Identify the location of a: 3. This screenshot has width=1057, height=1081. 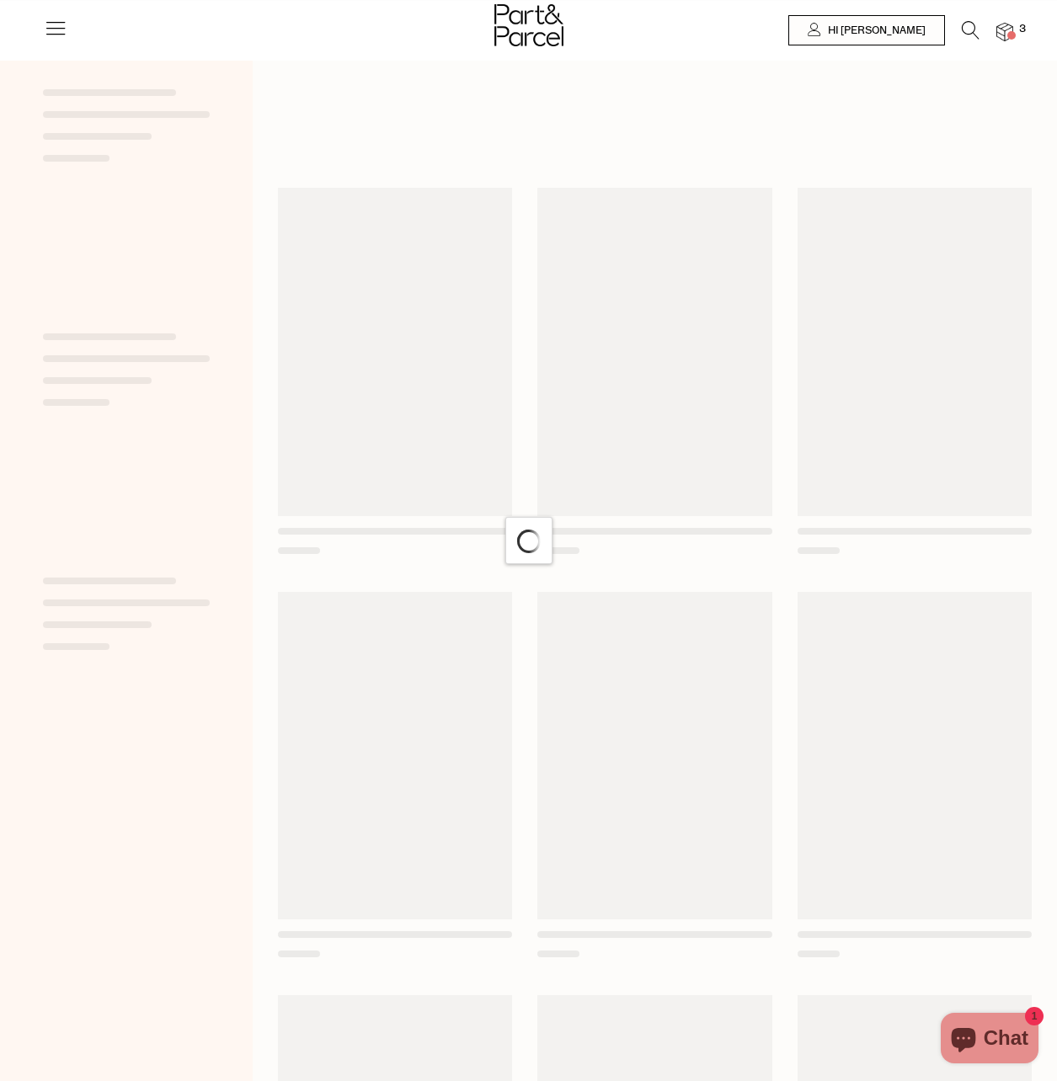
(1004, 31).